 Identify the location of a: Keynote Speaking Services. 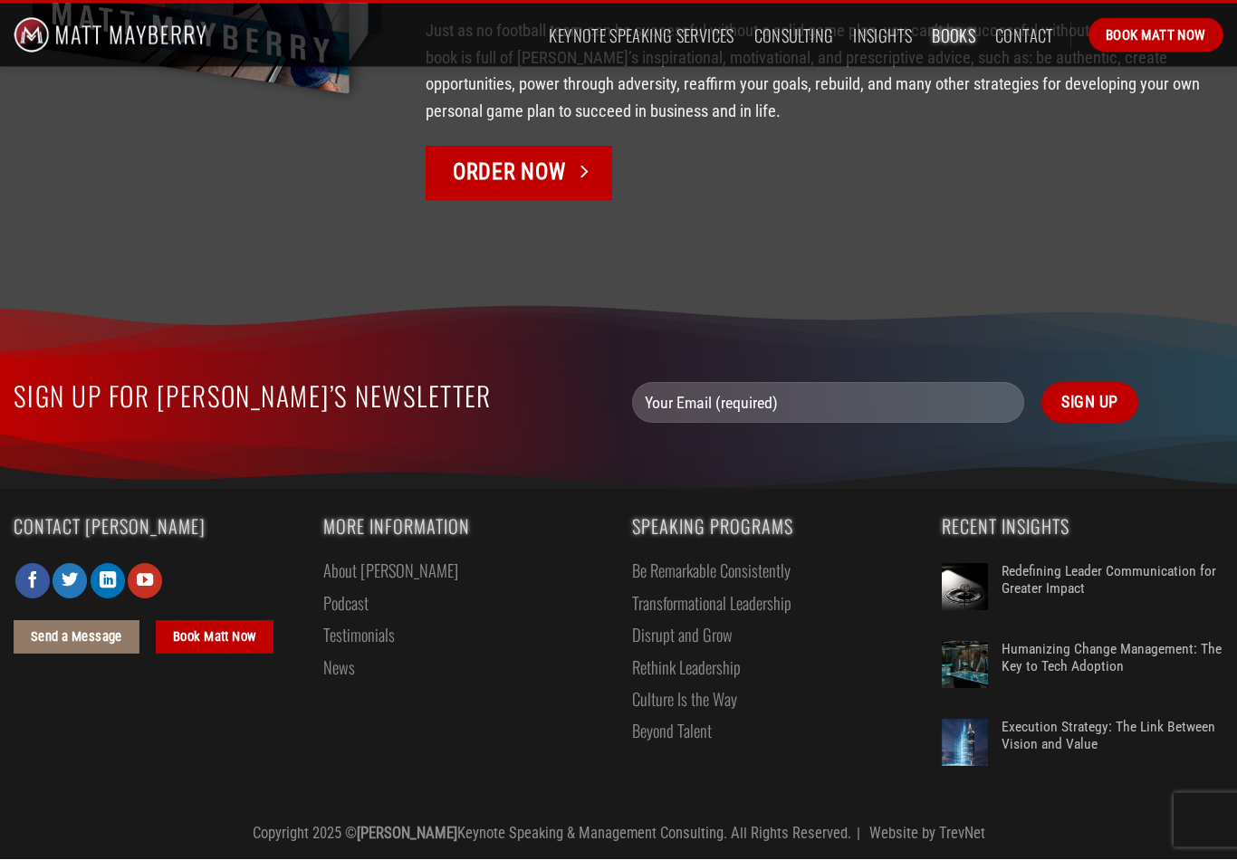
(641, 35).